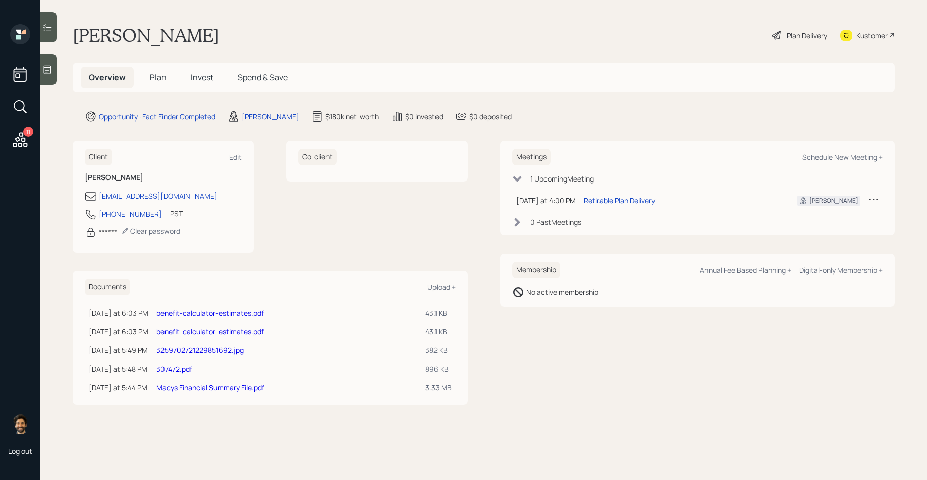  I want to click on div: 3.33 MB, so click(439, 388).